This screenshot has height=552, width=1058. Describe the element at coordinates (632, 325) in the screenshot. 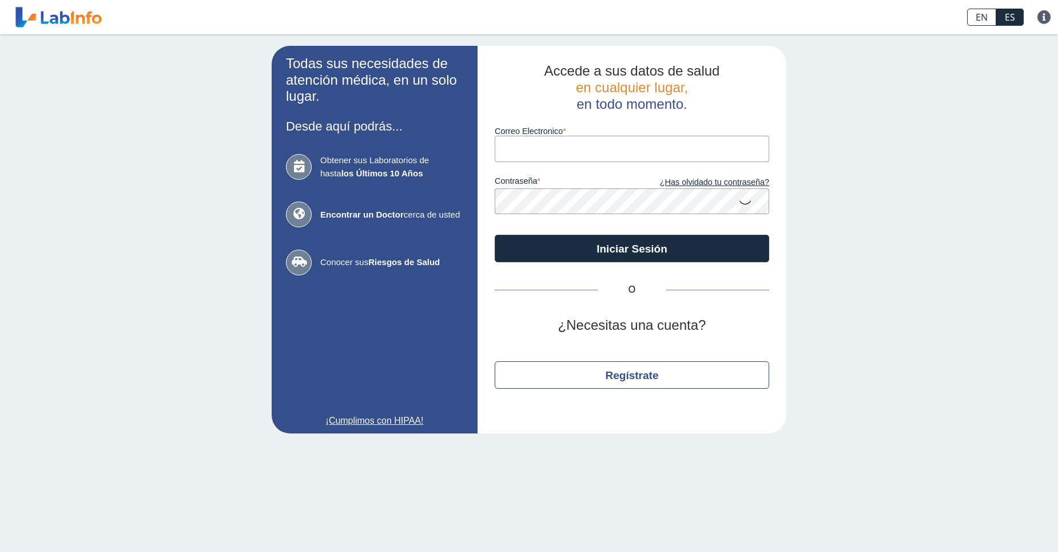

I see `h2: ¿Necesitas una cuenta?` at that location.